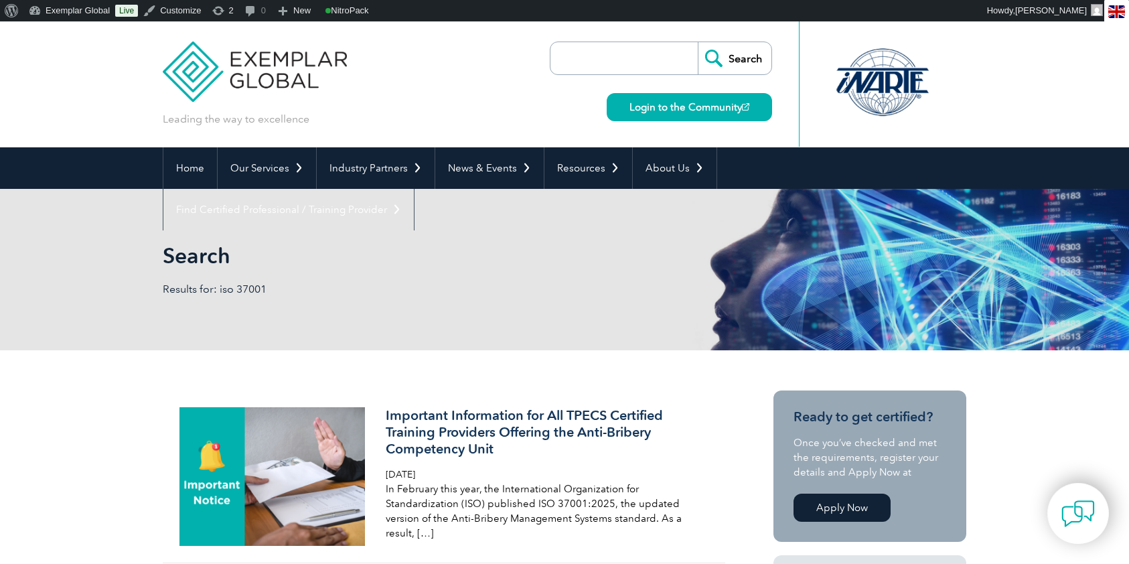 The height and width of the screenshot is (564, 1129). What do you see at coordinates (255, 62) in the screenshot?
I see `img: Exemplar Global` at bounding box center [255, 62].